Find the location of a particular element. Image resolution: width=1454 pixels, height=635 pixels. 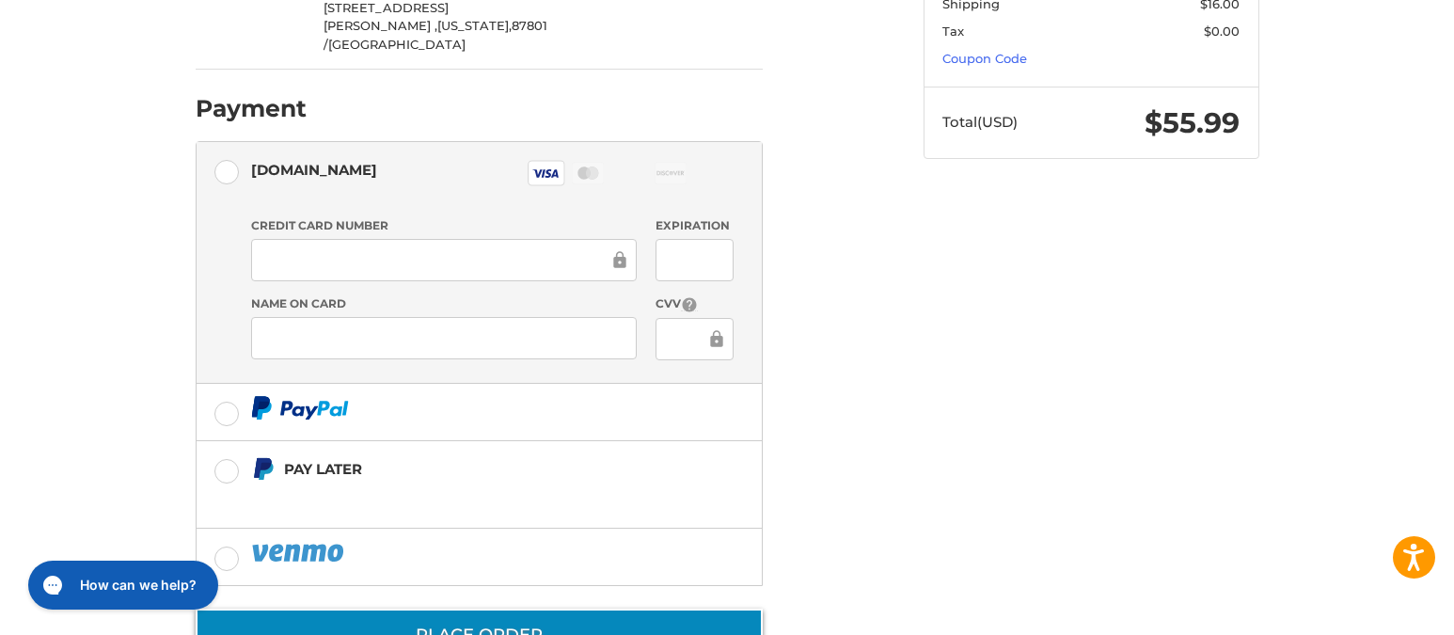

label: CVV is located at coordinates (694, 304).